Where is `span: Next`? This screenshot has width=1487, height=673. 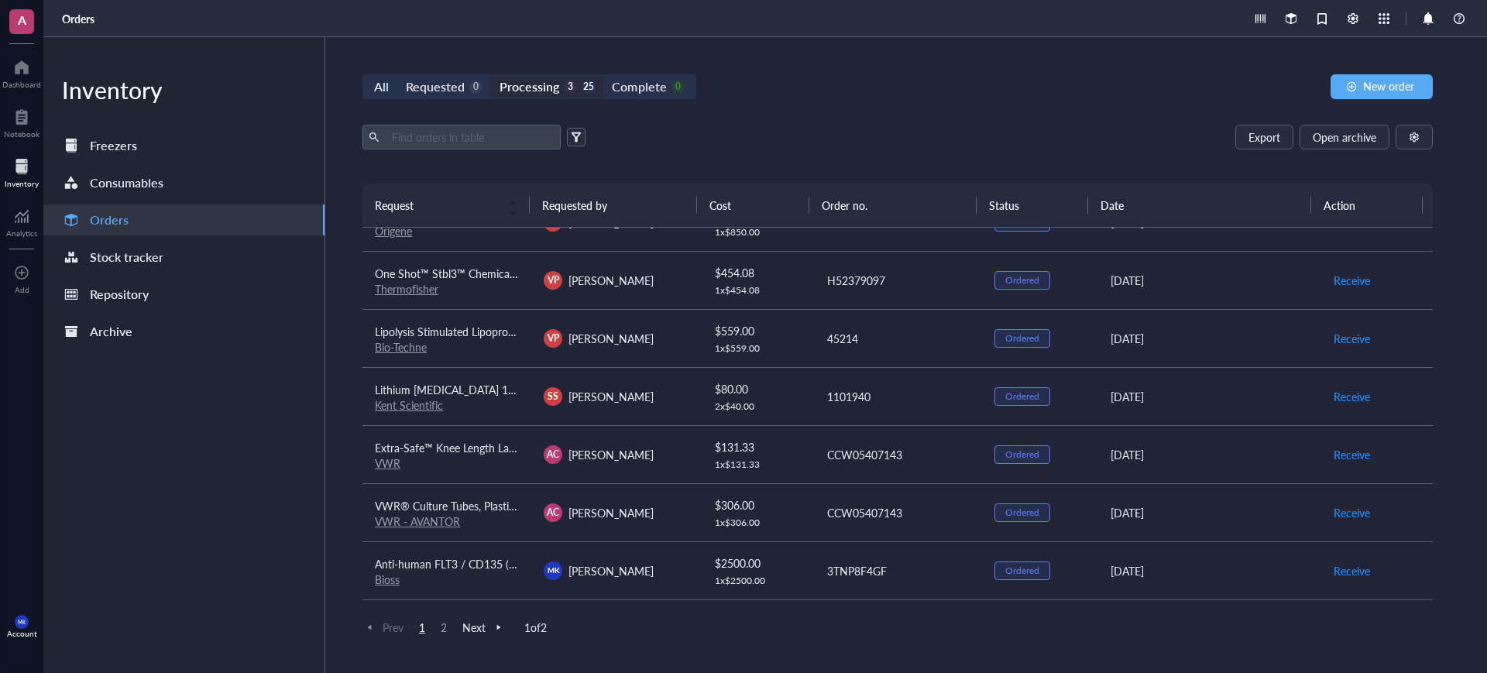 span: Next is located at coordinates (484, 627).